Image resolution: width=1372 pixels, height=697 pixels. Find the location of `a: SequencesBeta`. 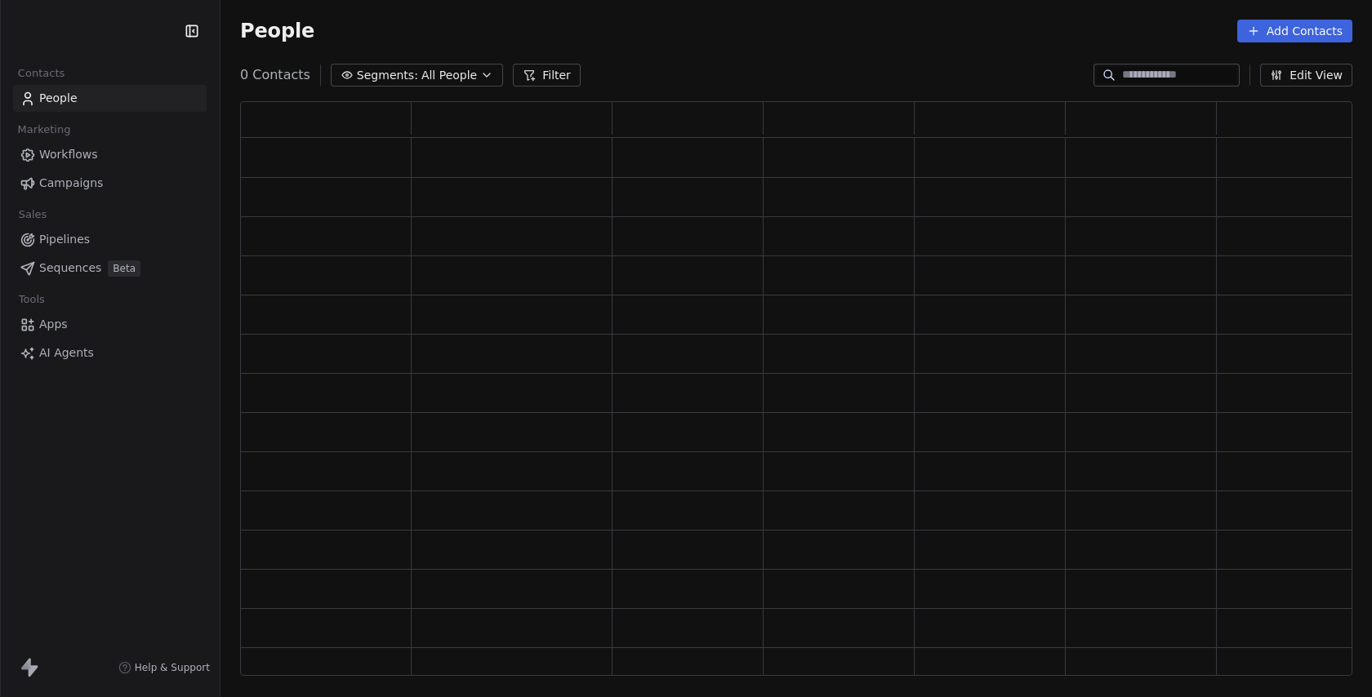

a: SequencesBeta is located at coordinates (109, 268).